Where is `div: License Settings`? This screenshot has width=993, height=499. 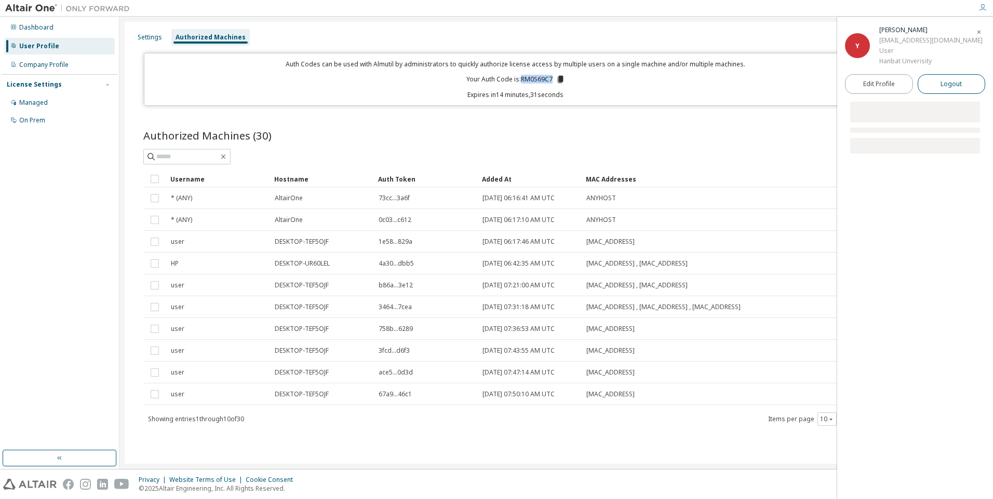
div: License Settings is located at coordinates (34, 85).